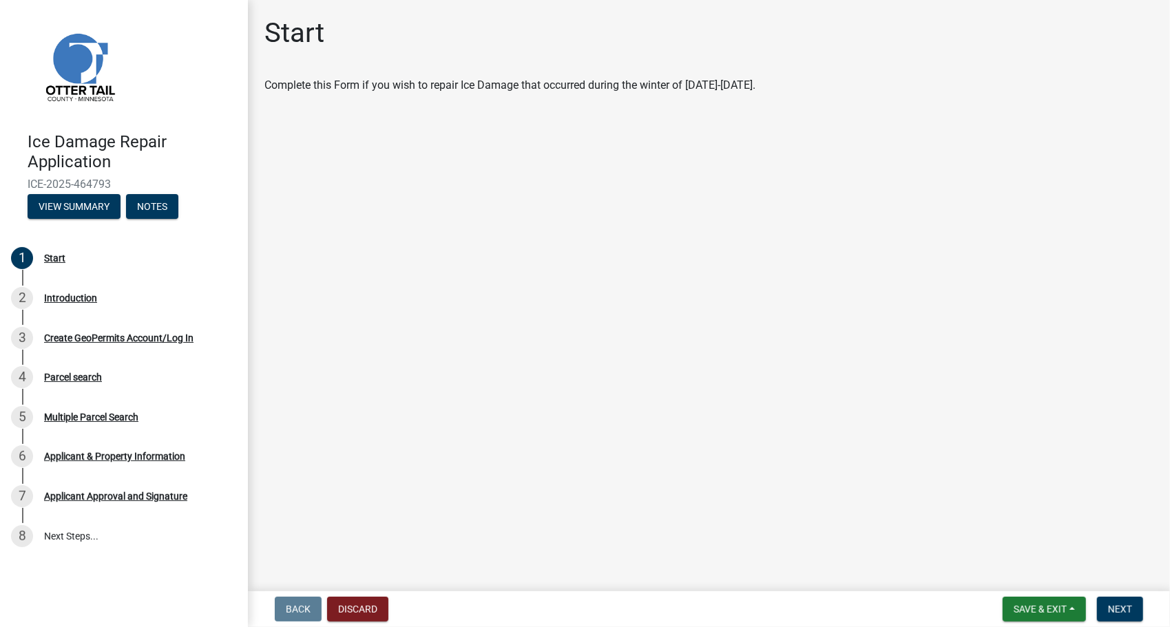 The image size is (1170, 627). Describe the element at coordinates (152, 207) in the screenshot. I see `wm-modal-confirm: Notes` at that location.